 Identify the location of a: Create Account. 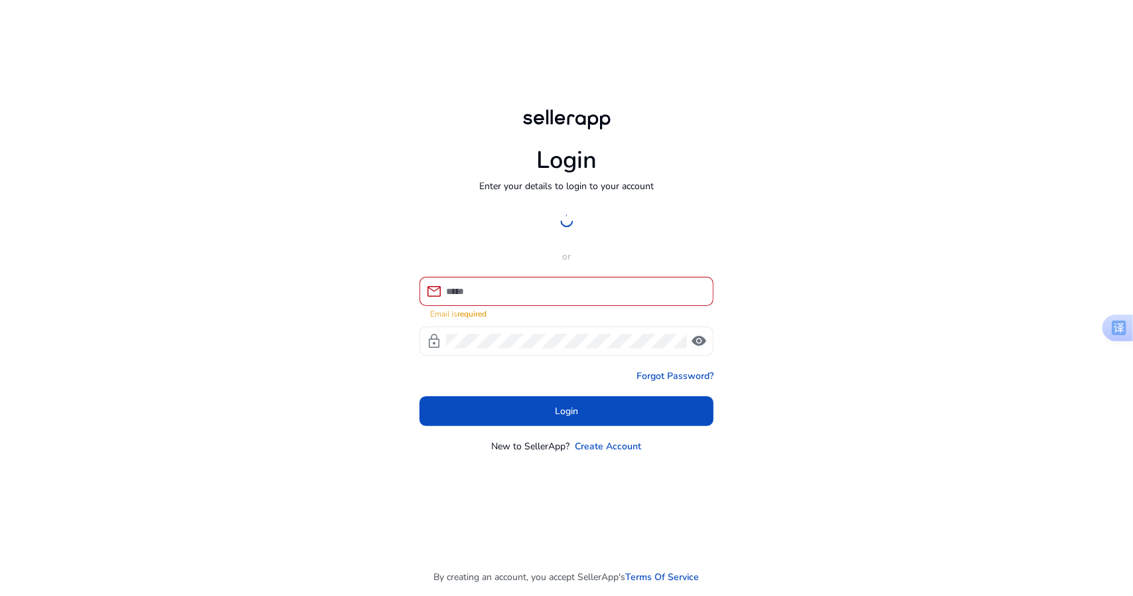
(609, 446).